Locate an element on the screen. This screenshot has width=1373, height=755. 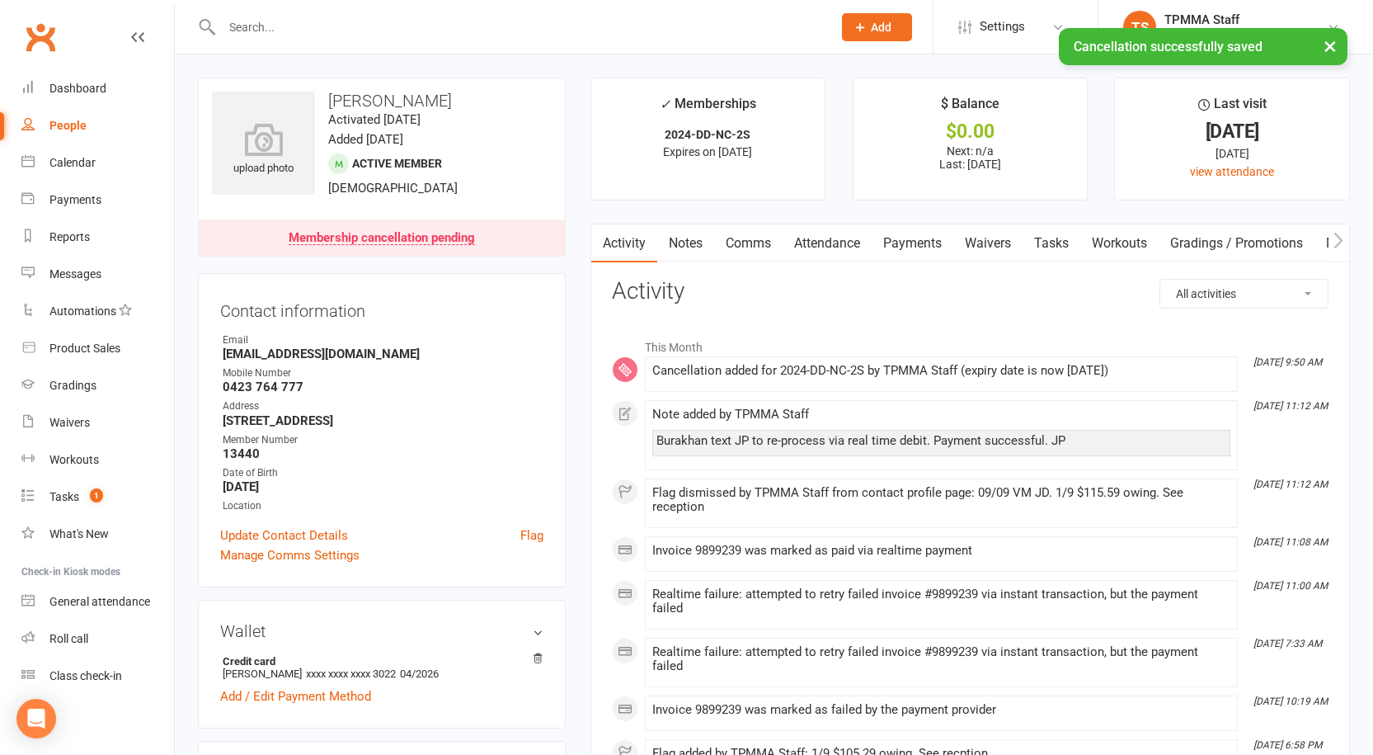
div: $0.00 is located at coordinates (971, 131).